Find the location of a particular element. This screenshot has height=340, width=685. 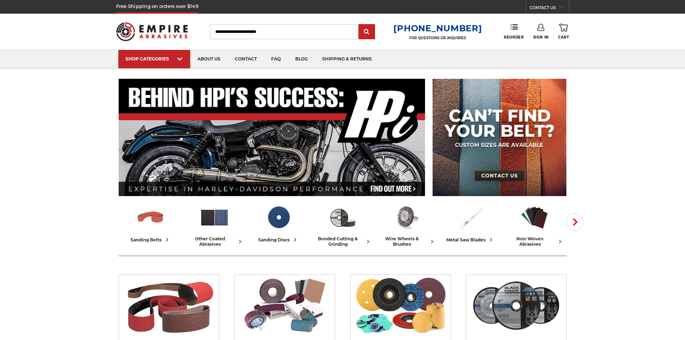

img: promo banner for custom belts. is located at coordinates (500, 137).